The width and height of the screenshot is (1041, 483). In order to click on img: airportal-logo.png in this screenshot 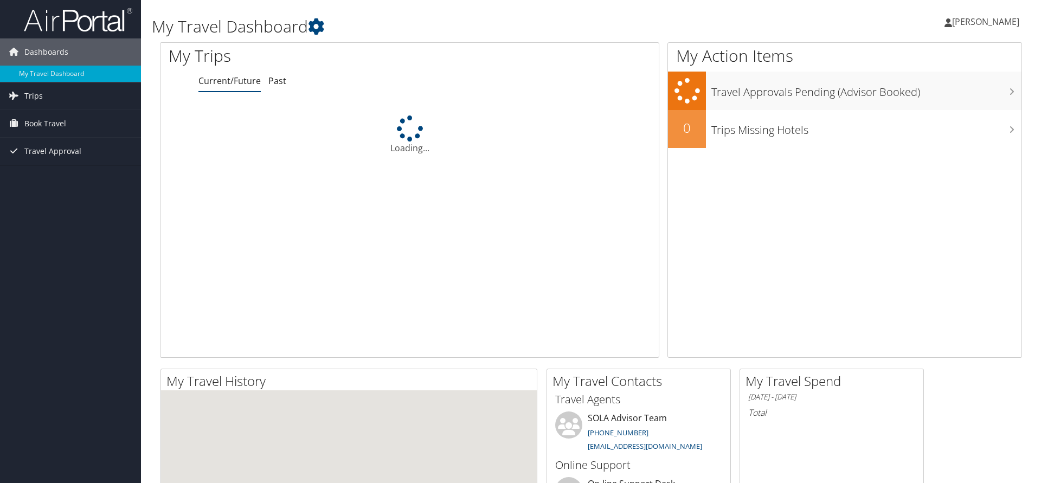, I will do `click(78, 20)`.